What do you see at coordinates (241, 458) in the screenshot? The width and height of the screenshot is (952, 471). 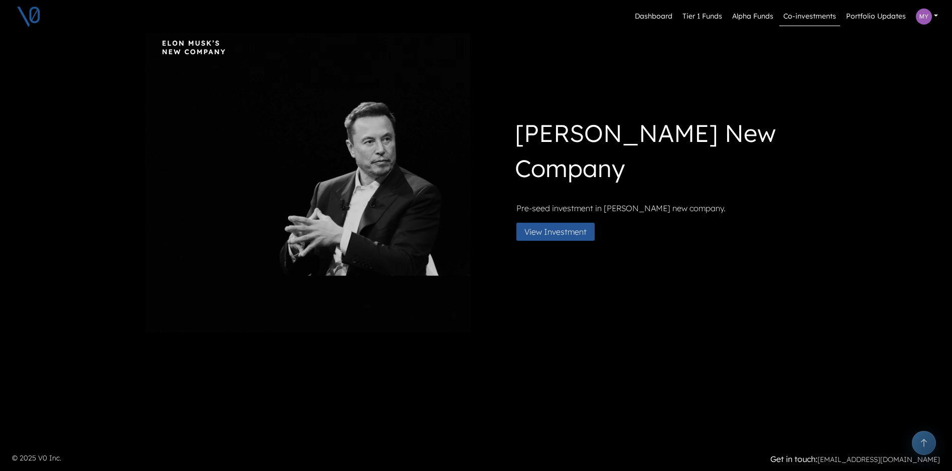 I see `p: © 2025 V0 Inc.` at bounding box center [241, 458].